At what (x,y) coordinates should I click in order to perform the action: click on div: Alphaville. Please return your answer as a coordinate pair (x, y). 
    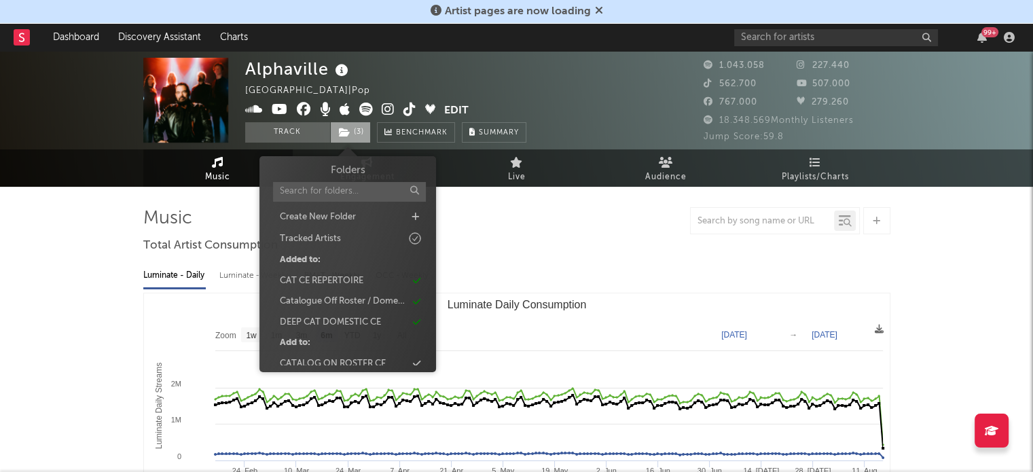
    Looking at the image, I should click on (298, 69).